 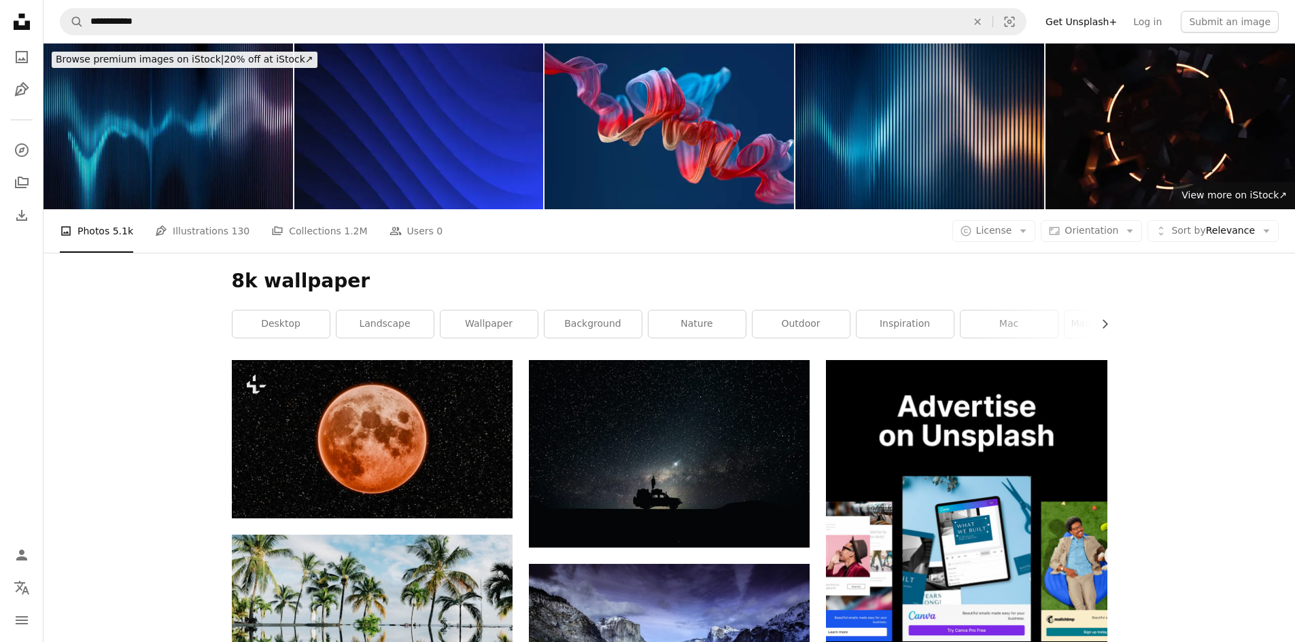 I want to click on button: License, so click(x=994, y=231).